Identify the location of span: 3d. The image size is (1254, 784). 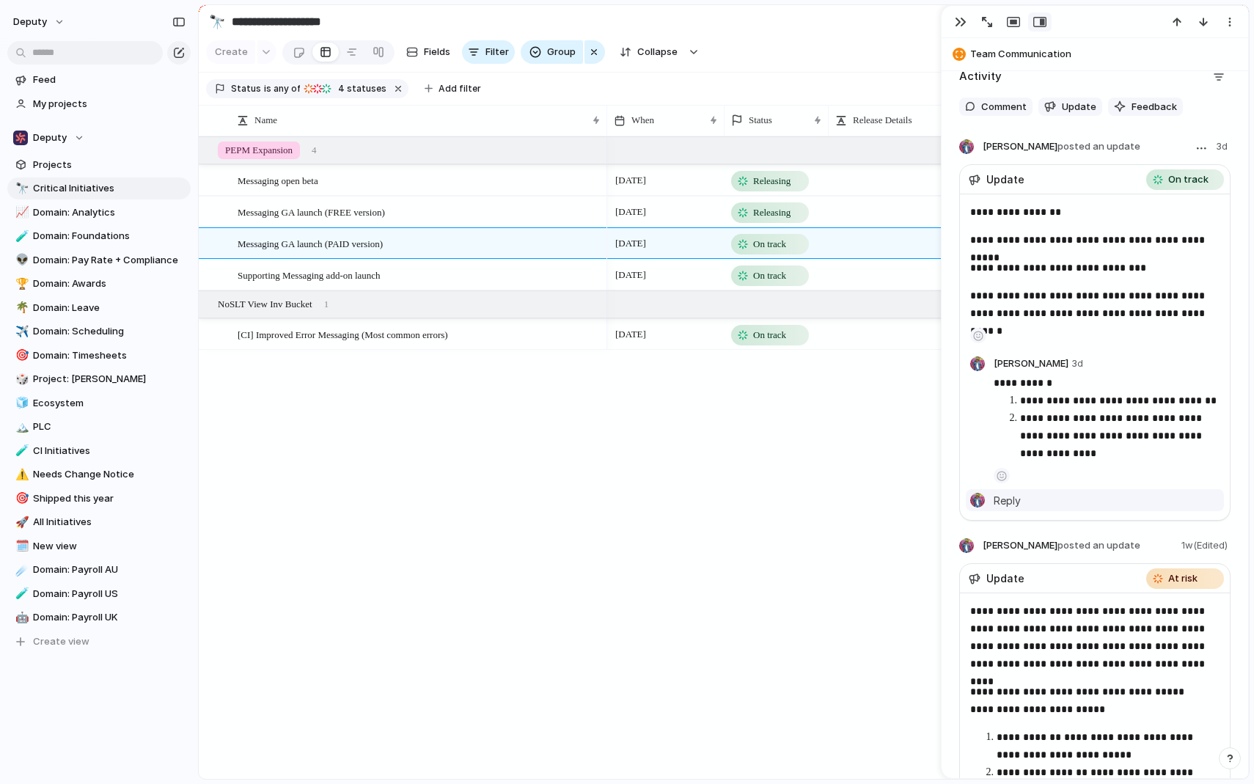
(1079, 365).